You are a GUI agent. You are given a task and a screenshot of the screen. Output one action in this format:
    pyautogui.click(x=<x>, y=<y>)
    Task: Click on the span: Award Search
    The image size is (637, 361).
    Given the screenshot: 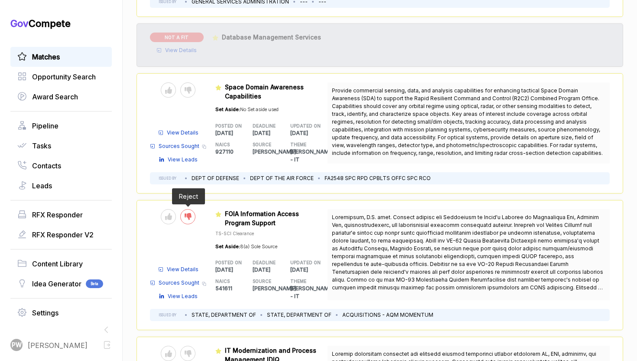 What is the action you would take?
    pyautogui.click(x=55, y=97)
    